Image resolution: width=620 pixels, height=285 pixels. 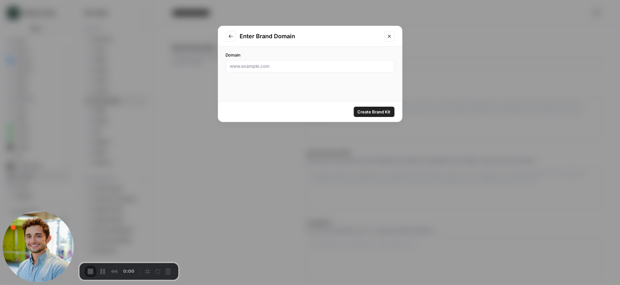 I want to click on span: Create Brand Kit, so click(x=374, y=112).